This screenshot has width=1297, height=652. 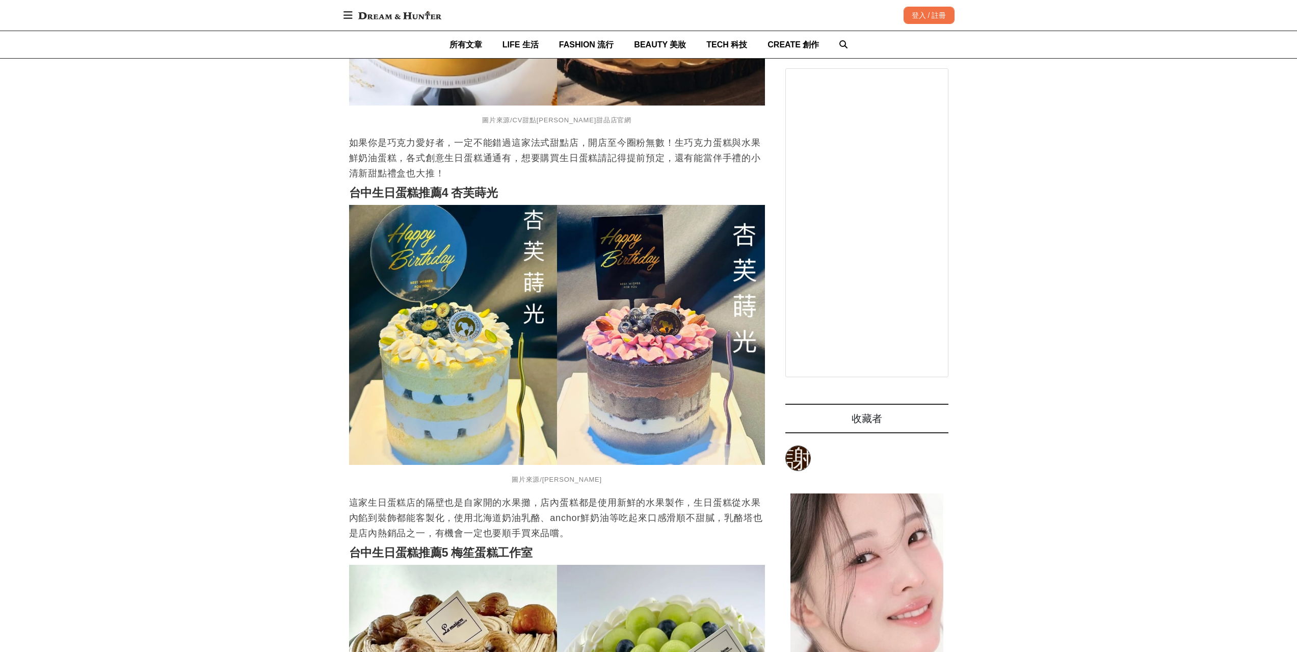 What do you see at coordinates (557, 518) in the screenshot?
I see `p: 這家生日蛋糕店的隔壁也是自家開的水果攤，店內蛋糕都是使用新鮮的水果製作，生日蛋糕從水果內餡到裝飾都能客製化，使用北海道奶油乳酪、anchor鮮奶油等吃起來口感滑順不甜膩，乳酪塔也是店內熱銷品之一...` at bounding box center [557, 518].